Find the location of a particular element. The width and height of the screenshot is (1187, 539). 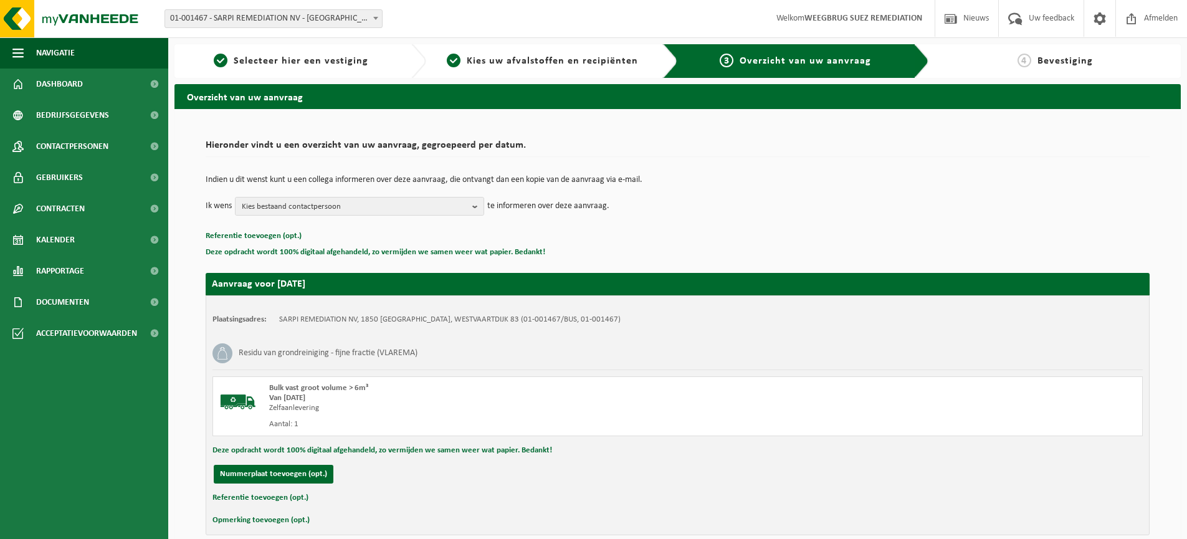

span: Kies bestaand contactpersoon is located at coordinates (354, 207).